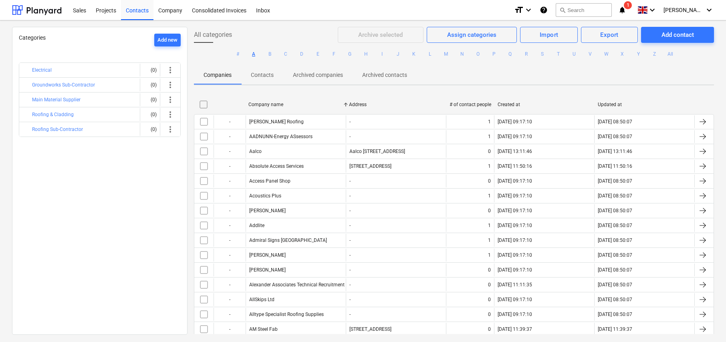 This screenshot has height=342, width=726. Describe the element at coordinates (57, 129) in the screenshot. I see `button: Roofing Sub-Contractor` at that location.